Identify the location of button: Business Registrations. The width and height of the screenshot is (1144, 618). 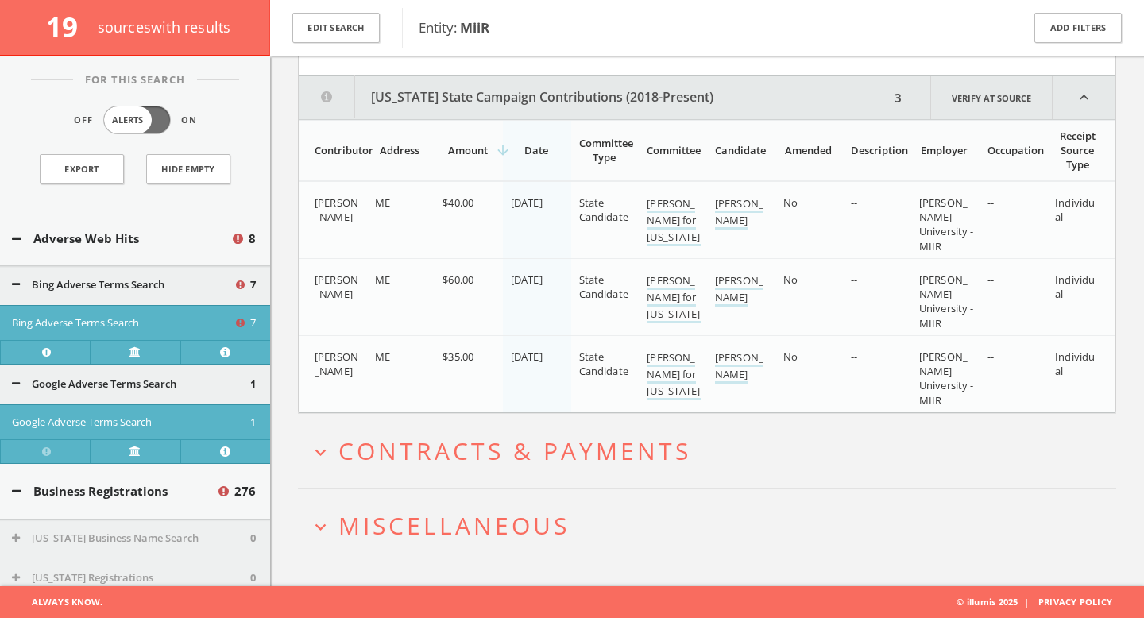
(114, 491).